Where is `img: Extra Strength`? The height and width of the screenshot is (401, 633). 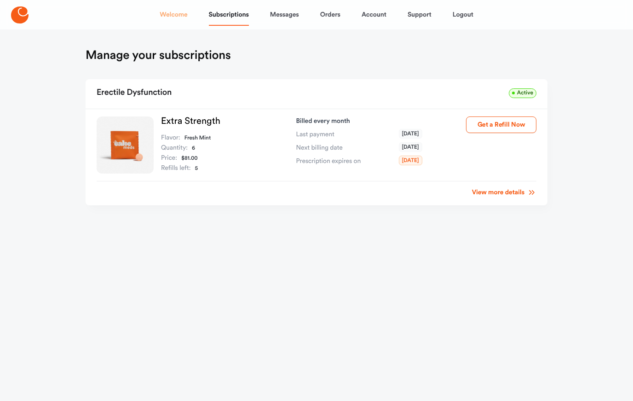
img: Extra Strength is located at coordinates (125, 145).